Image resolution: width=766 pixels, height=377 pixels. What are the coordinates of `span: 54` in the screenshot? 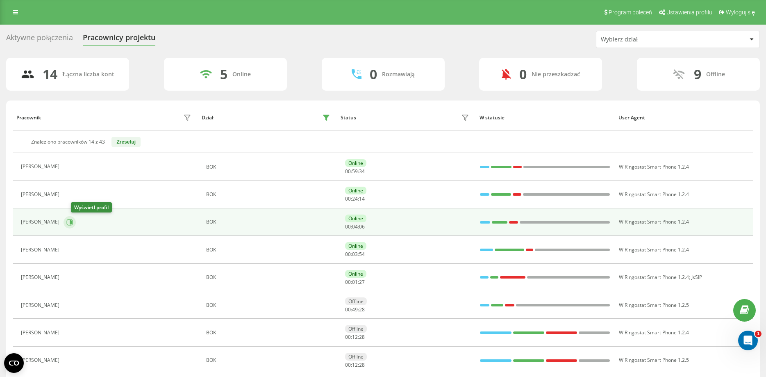 It's located at (362, 254).